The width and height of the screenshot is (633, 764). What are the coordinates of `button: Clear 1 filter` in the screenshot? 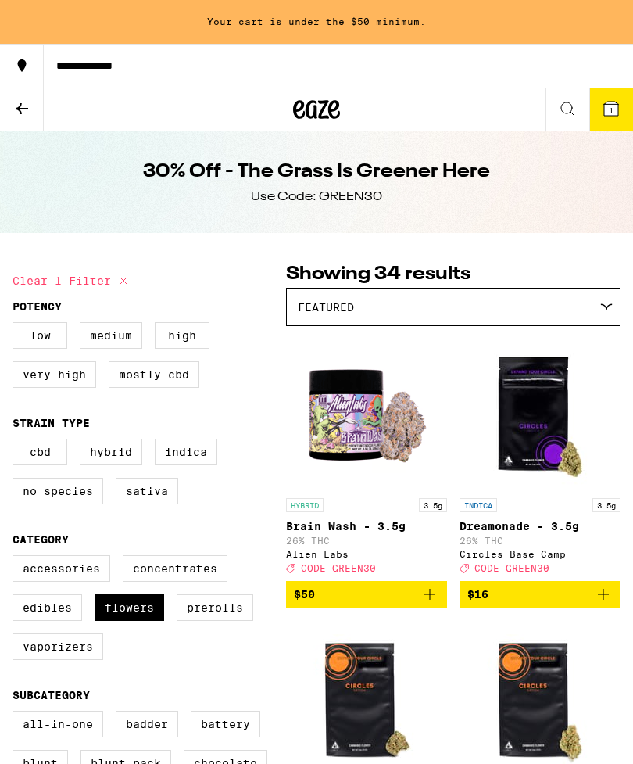 It's located at (73, 281).